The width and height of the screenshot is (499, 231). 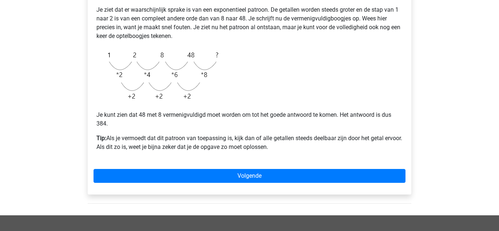 What do you see at coordinates (250, 176) in the screenshot?
I see `a: Volgende` at bounding box center [250, 176].